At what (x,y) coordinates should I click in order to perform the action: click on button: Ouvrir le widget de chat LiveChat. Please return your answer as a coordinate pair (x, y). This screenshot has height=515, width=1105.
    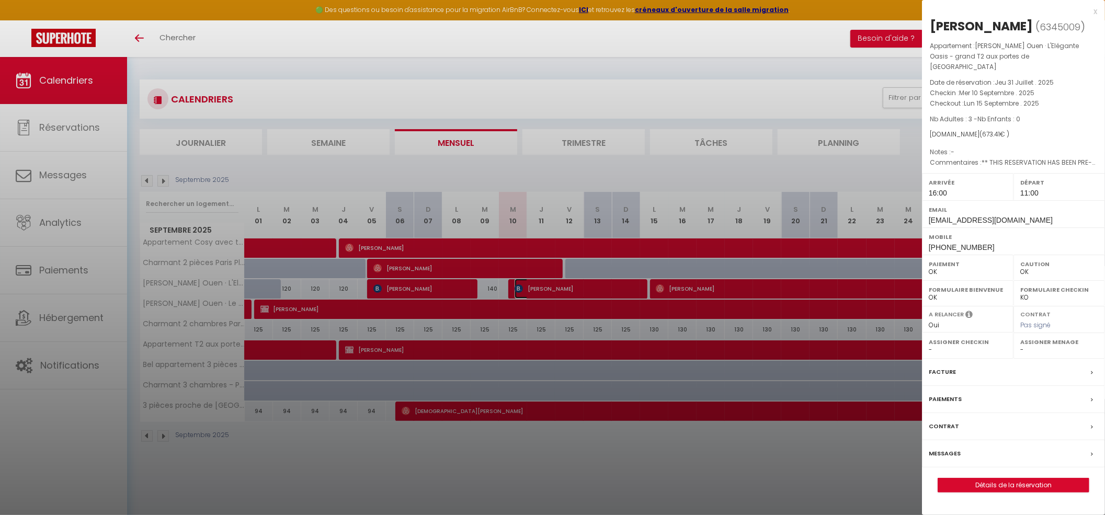
    Looking at the image, I should click on (24, 20).